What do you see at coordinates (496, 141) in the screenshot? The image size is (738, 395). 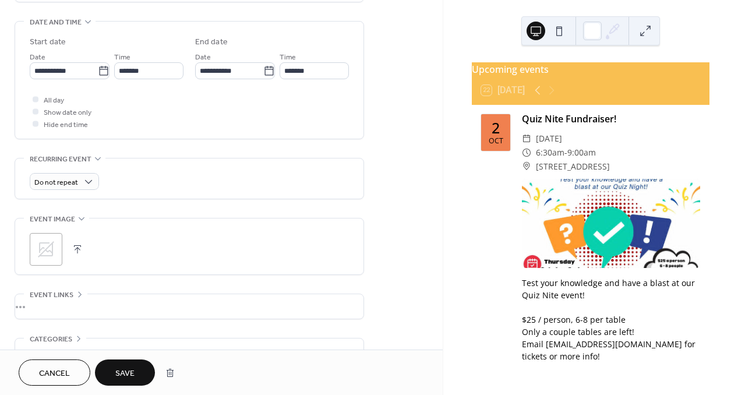 I see `div: Oct` at bounding box center [496, 141].